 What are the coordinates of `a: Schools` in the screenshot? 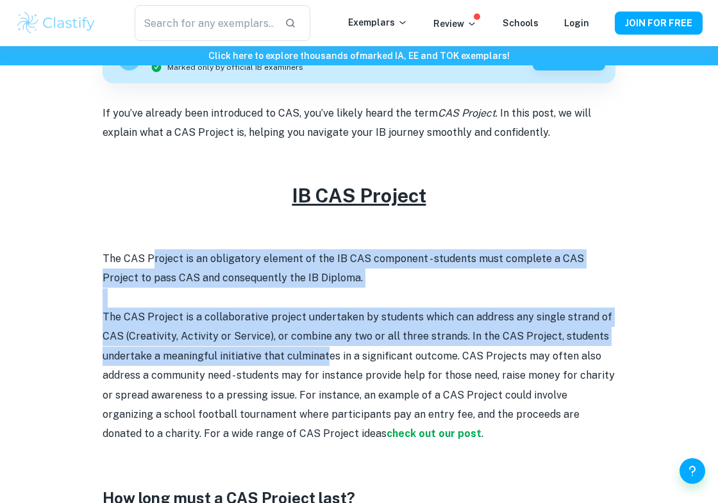 It's located at (521, 23).